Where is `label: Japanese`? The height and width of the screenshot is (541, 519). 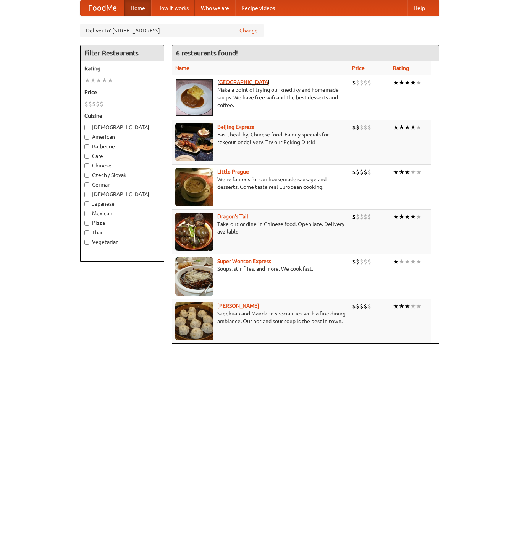
label: Japanese is located at coordinates (122, 204).